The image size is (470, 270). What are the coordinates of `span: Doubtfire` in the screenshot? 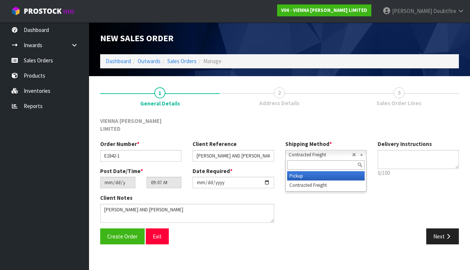 It's located at (445, 11).